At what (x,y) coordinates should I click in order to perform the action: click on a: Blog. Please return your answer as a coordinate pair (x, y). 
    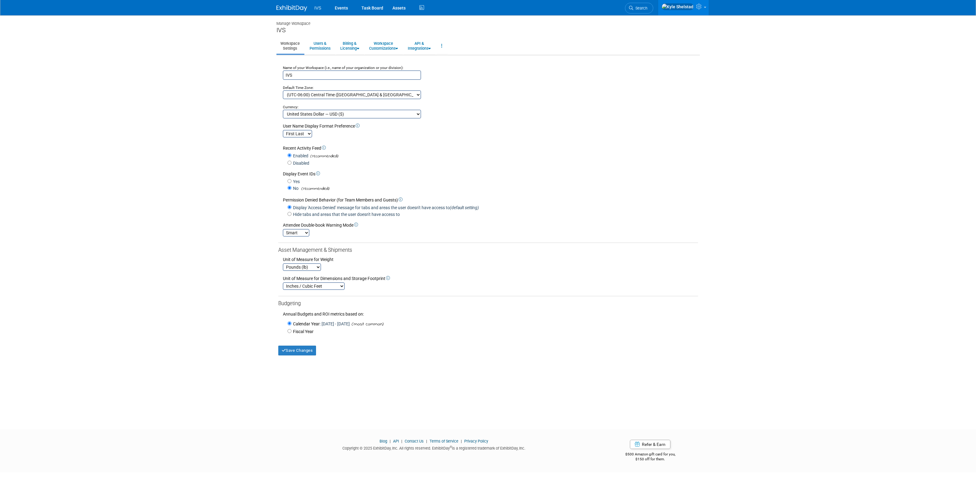
    Looking at the image, I should click on (383, 441).